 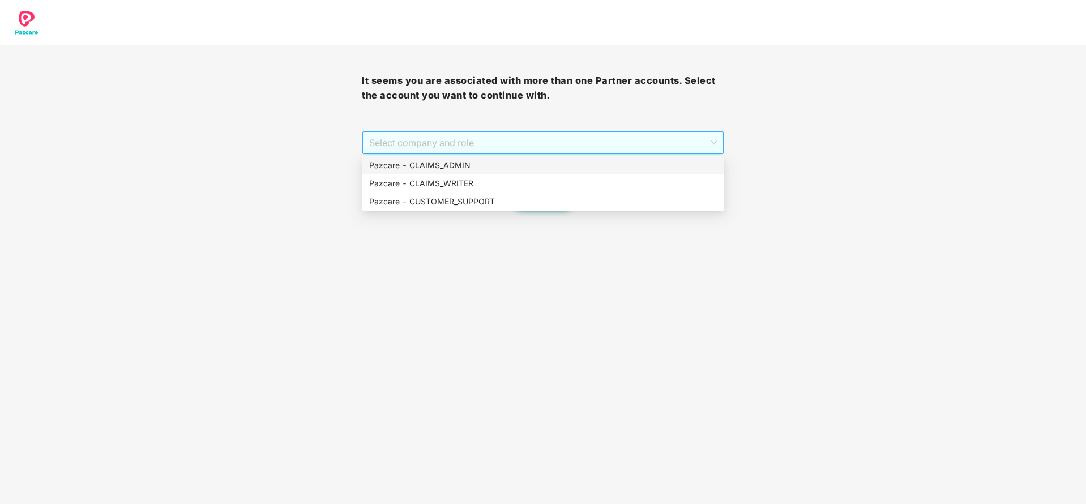 What do you see at coordinates (542, 88) in the screenshot?
I see `h3: It seems you are associated with more than one Partner accounts. Select the account you want to c...` at bounding box center [542, 88].